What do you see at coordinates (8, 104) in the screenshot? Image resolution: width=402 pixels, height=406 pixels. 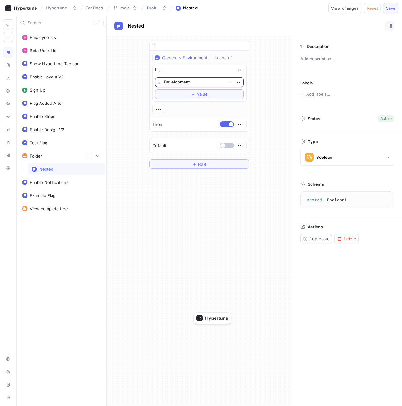 I see `div: Logs` at bounding box center [8, 104].